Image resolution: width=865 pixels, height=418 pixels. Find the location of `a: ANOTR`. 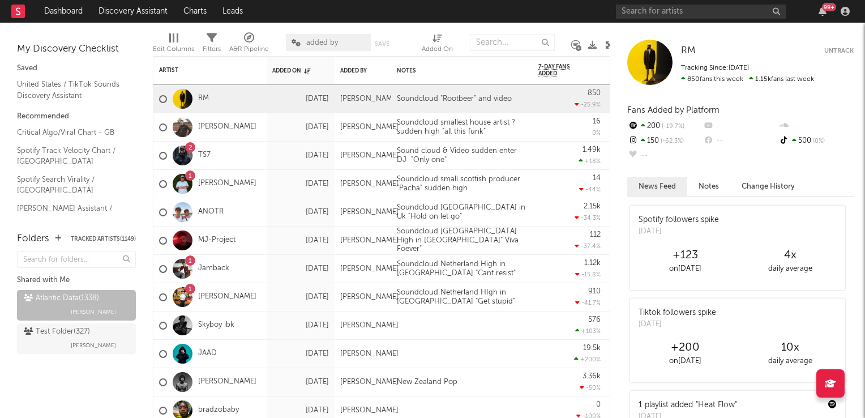

a: ANOTR is located at coordinates (210, 212).